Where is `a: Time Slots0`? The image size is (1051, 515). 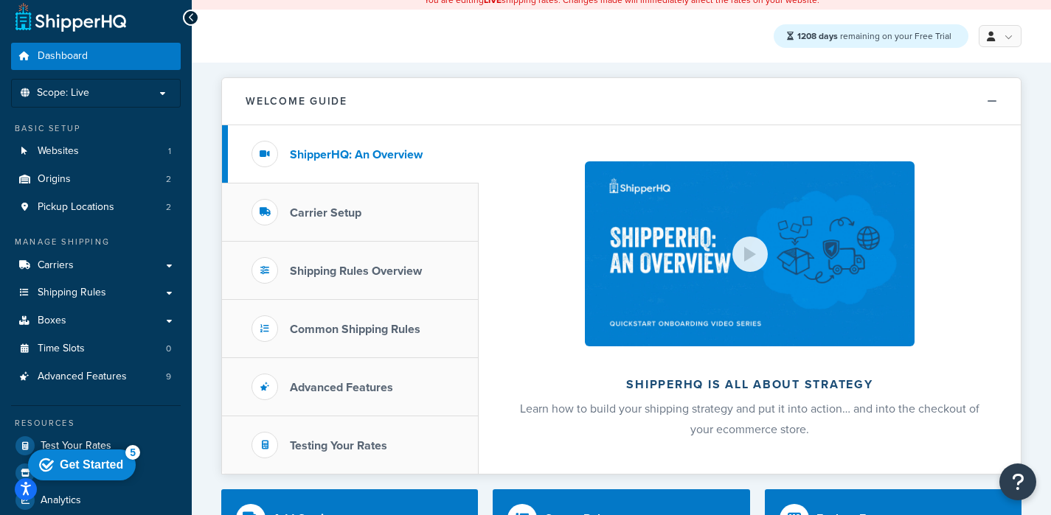
a: Time Slots0 is located at coordinates (96, 349).